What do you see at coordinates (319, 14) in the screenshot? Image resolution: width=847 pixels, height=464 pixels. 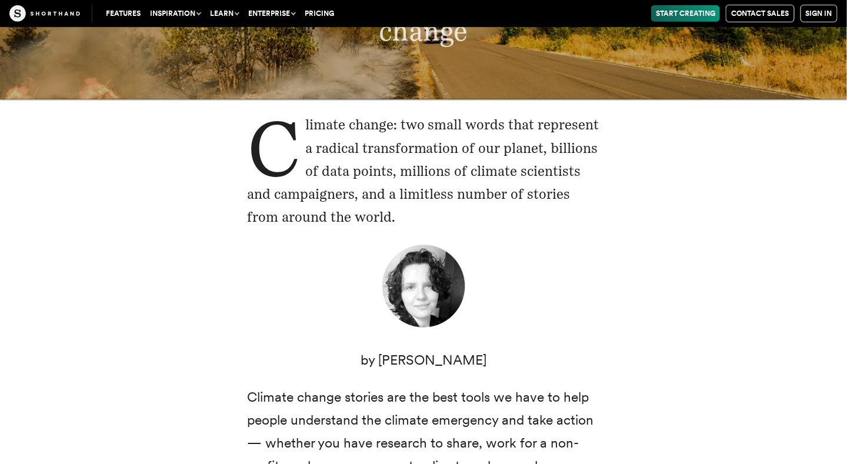 I see `a: Pricing` at bounding box center [319, 14].